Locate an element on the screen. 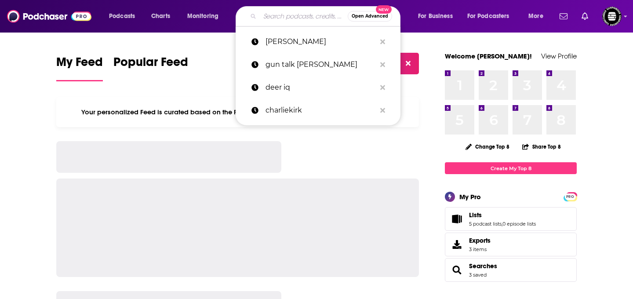 The width and height of the screenshot is (633, 299). button: Open AdvancedNew is located at coordinates (370, 16).